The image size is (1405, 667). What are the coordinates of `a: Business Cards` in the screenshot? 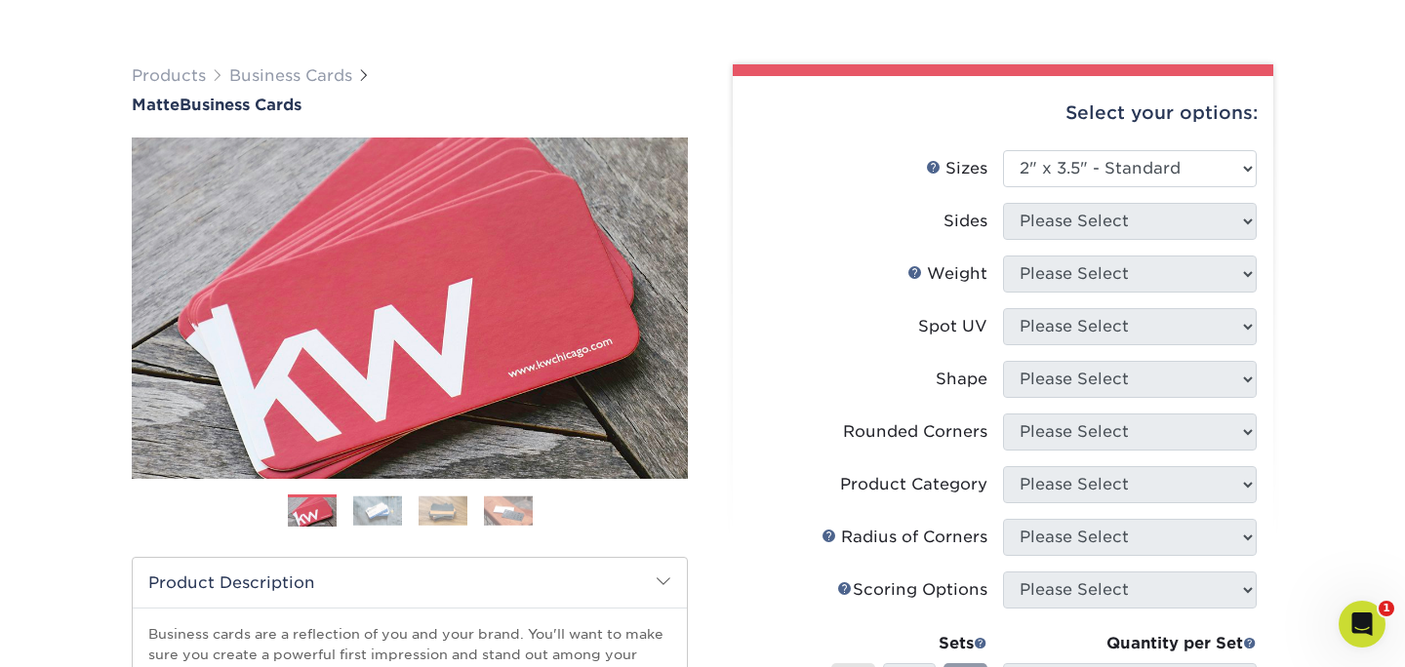 It's located at (291, 75).